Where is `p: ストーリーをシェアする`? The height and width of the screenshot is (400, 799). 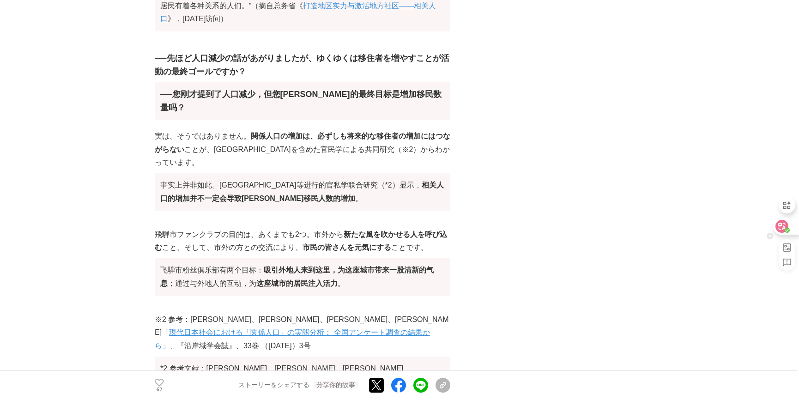 p: ストーリーをシェアする is located at coordinates (298, 386).